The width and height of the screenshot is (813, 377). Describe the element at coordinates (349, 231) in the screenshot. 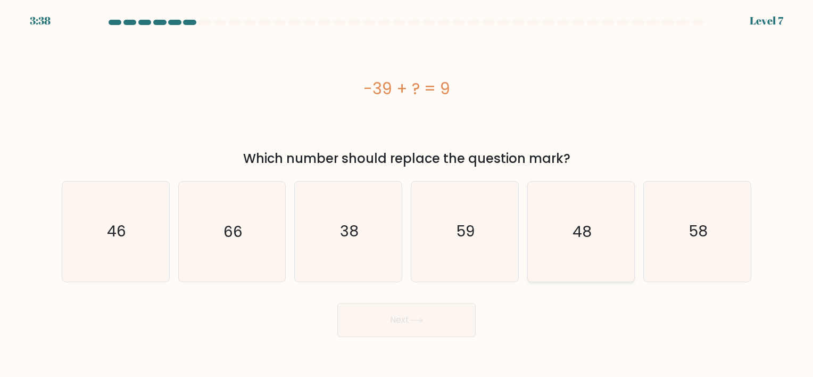

I see `text: 38` at that location.